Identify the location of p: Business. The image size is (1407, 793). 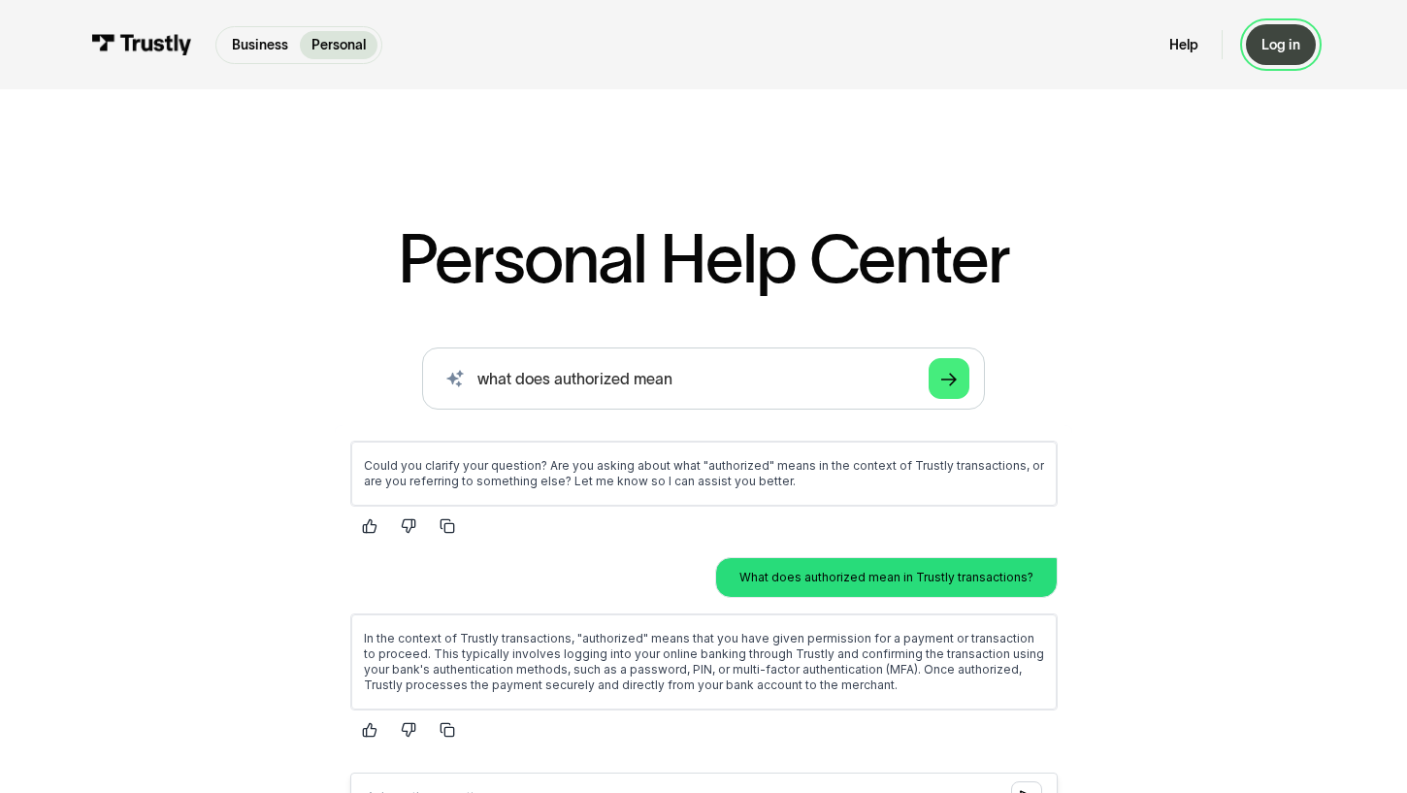
(260, 45).